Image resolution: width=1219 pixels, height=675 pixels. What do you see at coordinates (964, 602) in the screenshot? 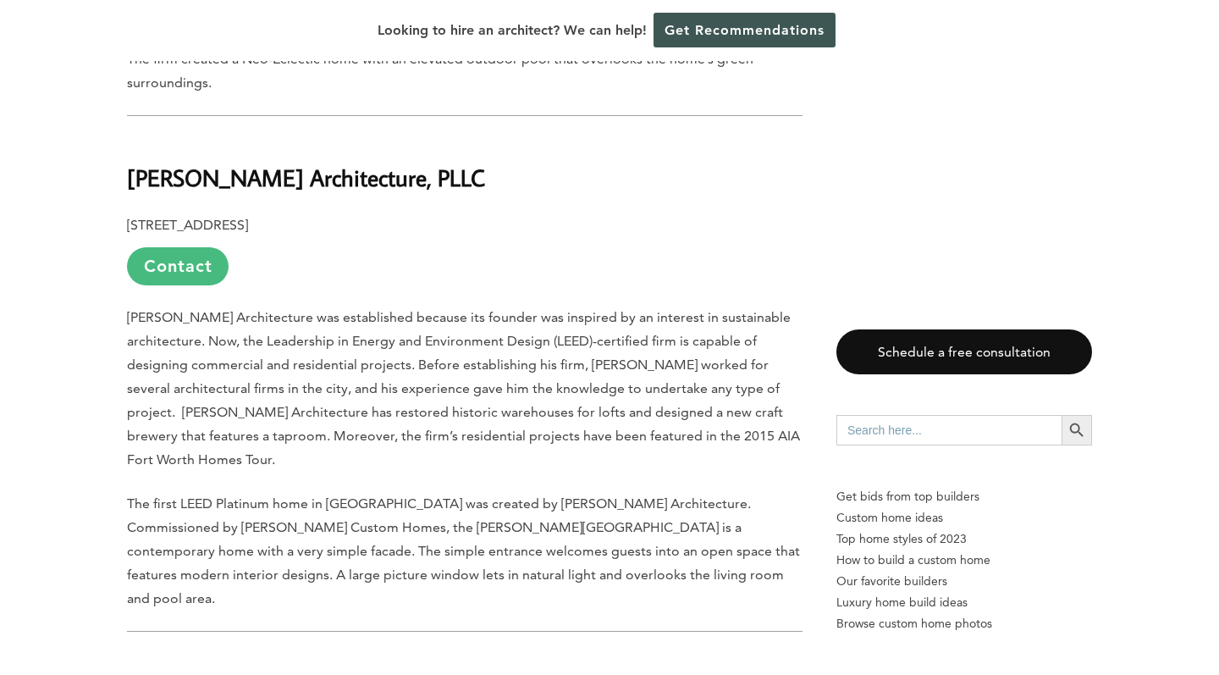
I see `p: Luxury home build ideas` at bounding box center [964, 602].